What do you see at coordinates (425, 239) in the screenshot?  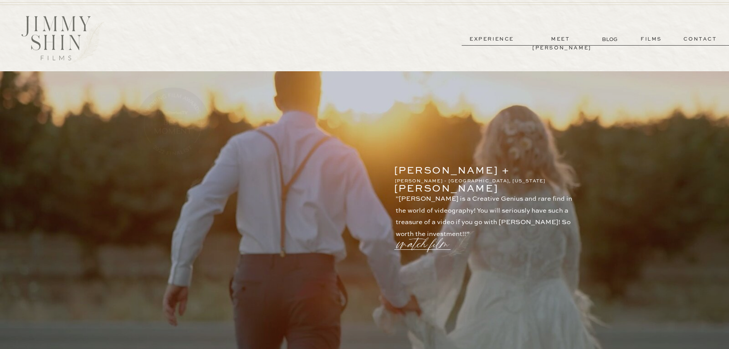 I see `p: watch film` at bounding box center [425, 239].